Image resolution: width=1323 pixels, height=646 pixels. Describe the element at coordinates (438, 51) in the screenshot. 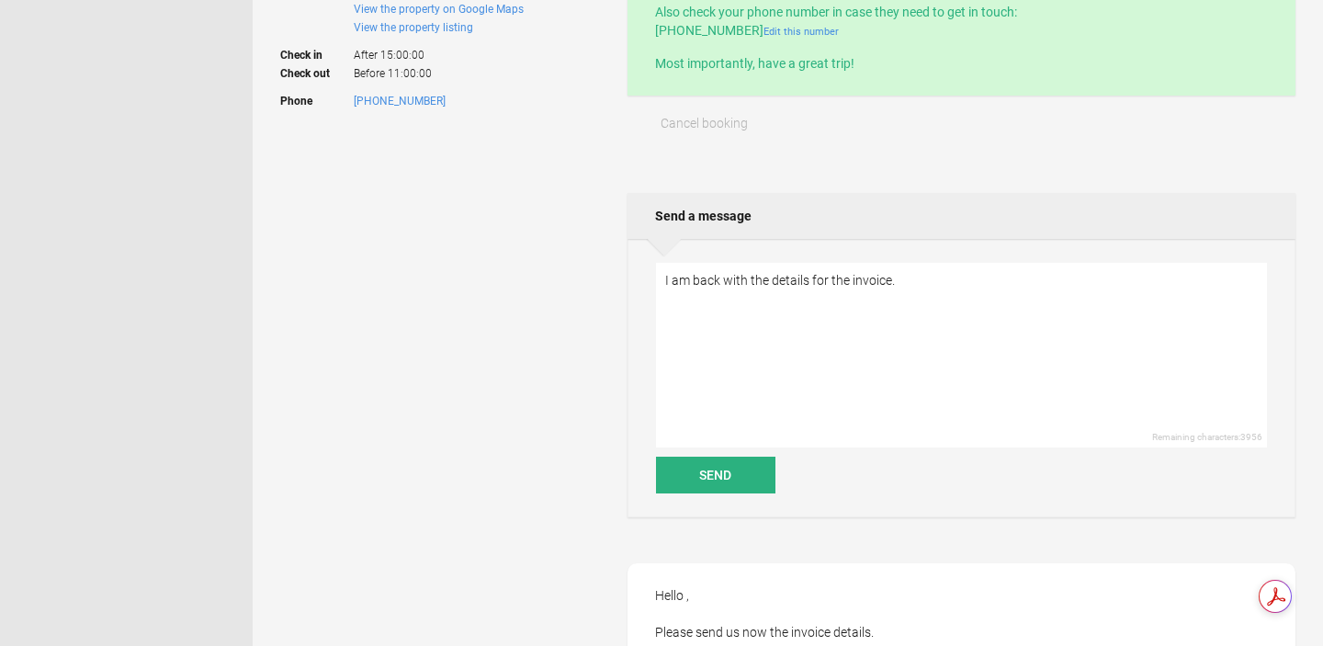

I see `span: After 15:00:00` at that location.